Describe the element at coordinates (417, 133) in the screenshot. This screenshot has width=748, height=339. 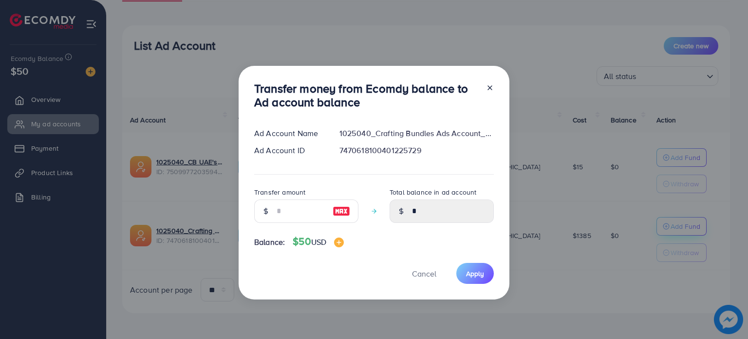
I see `div: 1025040_Crafting Bundles Ads Account_1739388829774` at that location.